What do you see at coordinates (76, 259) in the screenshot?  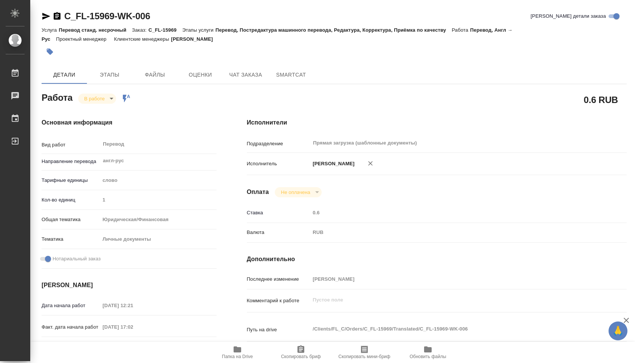 I see `span: Нотариальный заказ` at bounding box center [76, 259].